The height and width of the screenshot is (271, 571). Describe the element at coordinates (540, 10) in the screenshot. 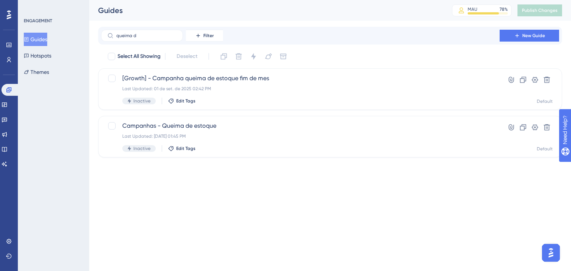

I see `span: Publish Changes` at that location.